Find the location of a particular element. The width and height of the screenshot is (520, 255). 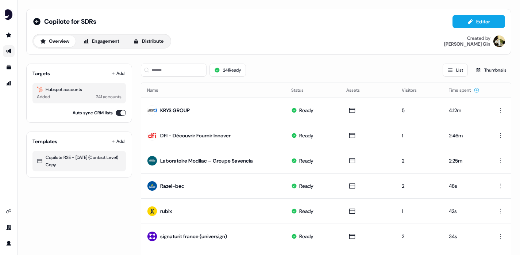

div: DFI - Découvrir Fournir Innover is located at coordinates (195, 135).